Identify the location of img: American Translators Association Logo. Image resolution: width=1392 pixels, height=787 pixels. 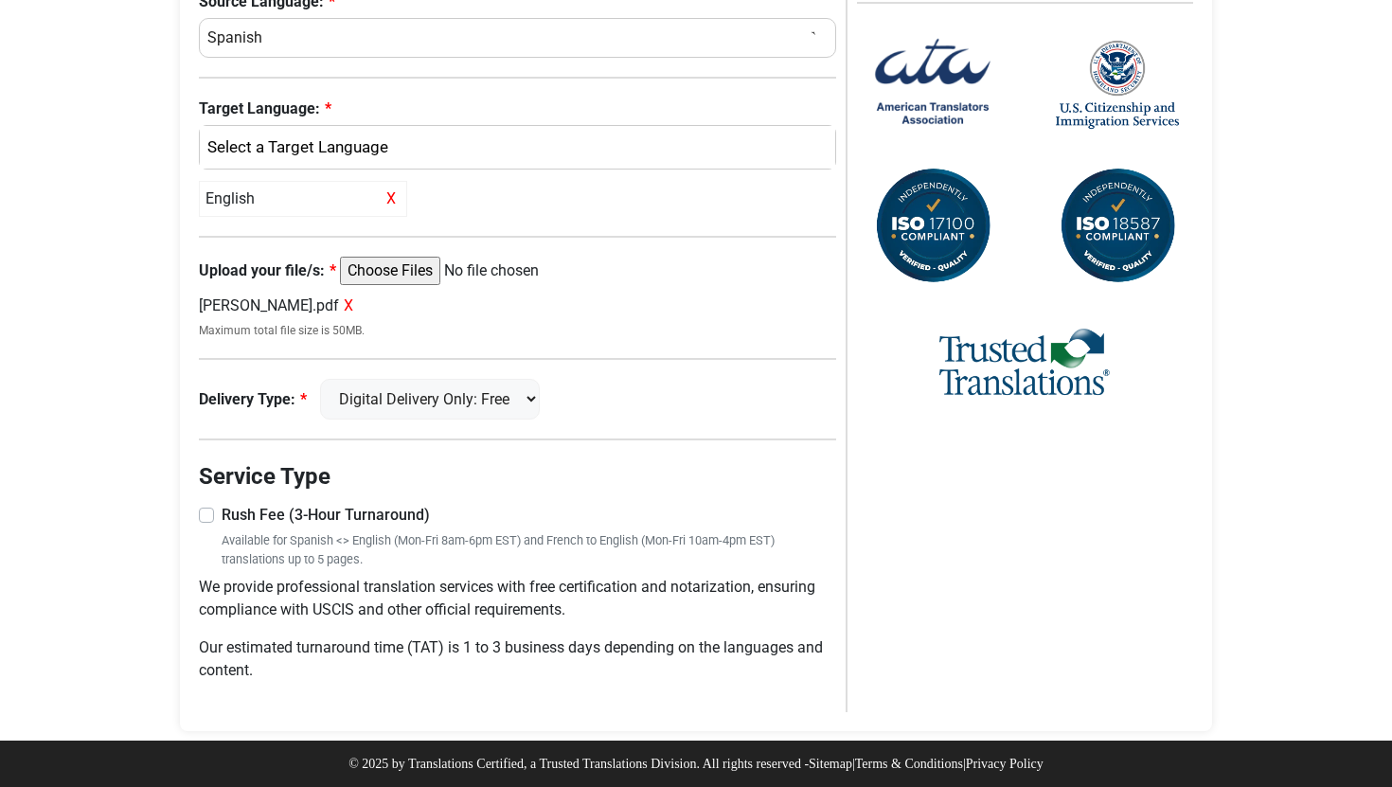
(933, 84).